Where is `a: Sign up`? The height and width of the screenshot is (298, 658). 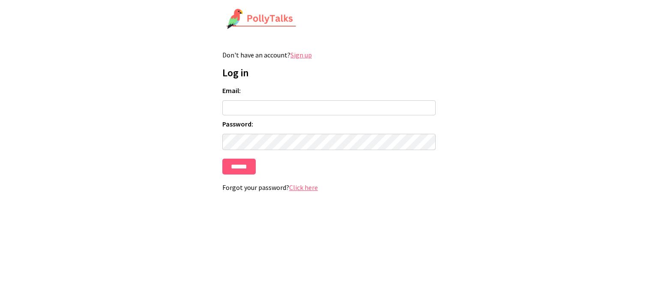 a: Sign up is located at coordinates (301, 55).